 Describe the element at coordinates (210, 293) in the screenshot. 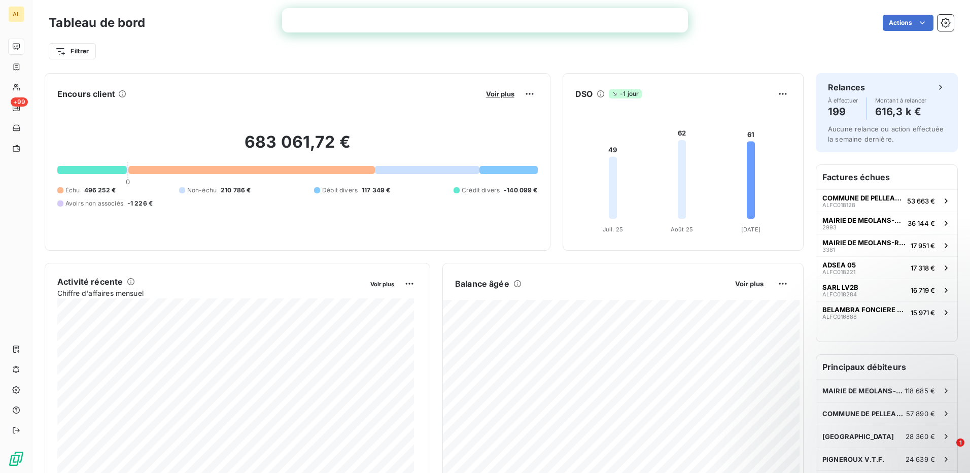

I see `span: Chiffre d'affaires mensuel` at that location.